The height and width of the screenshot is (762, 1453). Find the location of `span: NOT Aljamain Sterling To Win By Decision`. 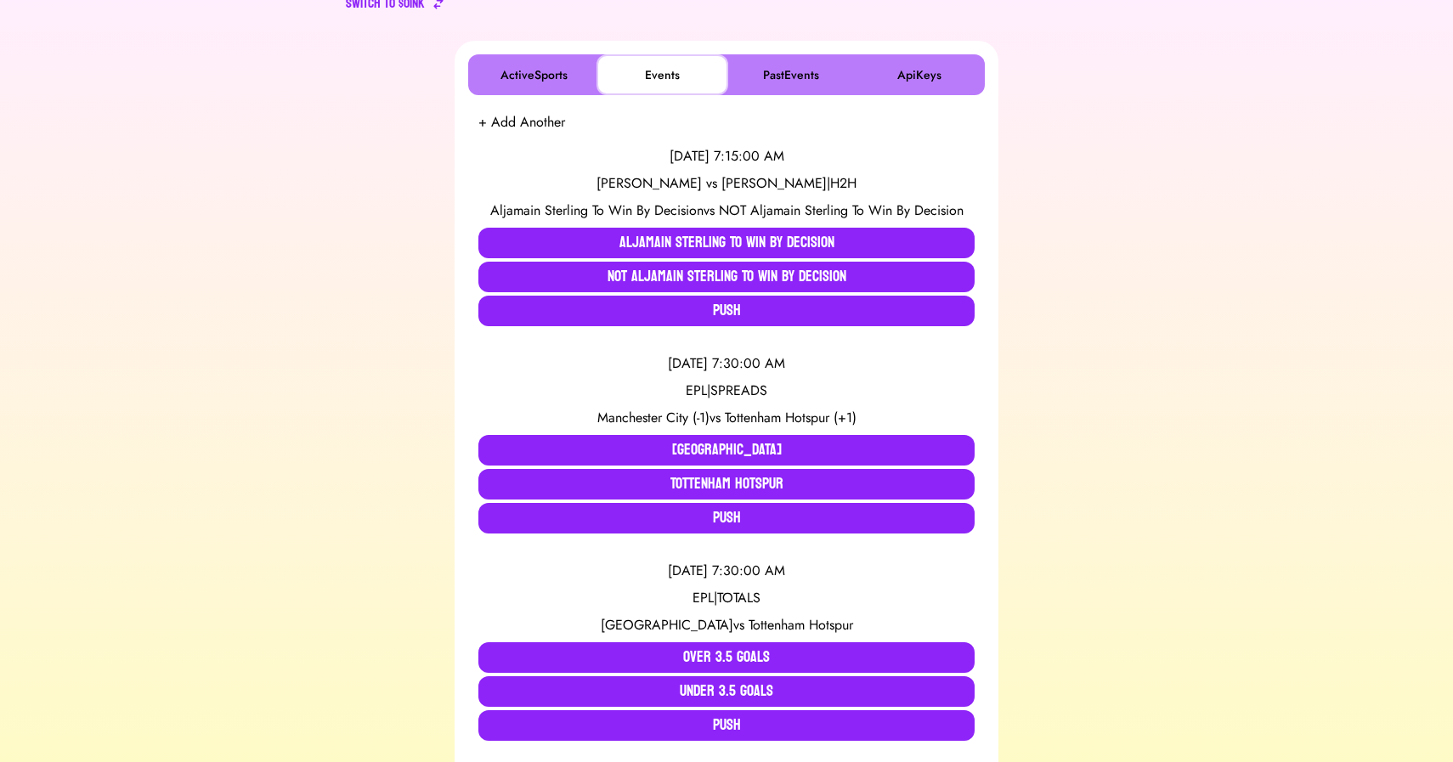

span: NOT Aljamain Sterling To Win By Decision is located at coordinates (841, 210).